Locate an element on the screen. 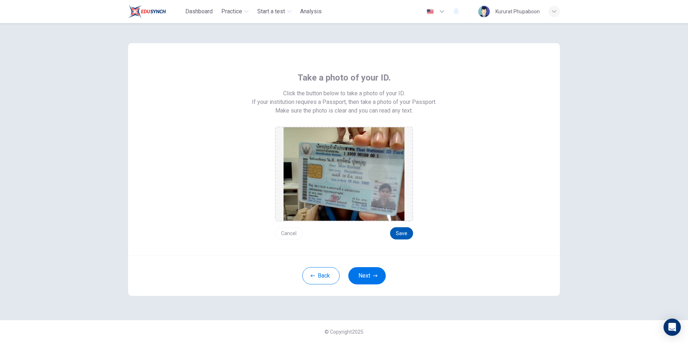 The image size is (688, 343). a: Dashboard is located at coordinates (199, 12).